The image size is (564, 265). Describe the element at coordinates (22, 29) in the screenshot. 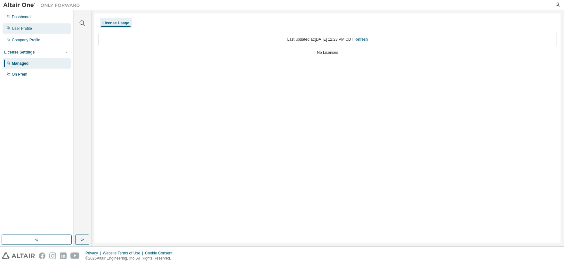

I see `div: User Profile` at that location.